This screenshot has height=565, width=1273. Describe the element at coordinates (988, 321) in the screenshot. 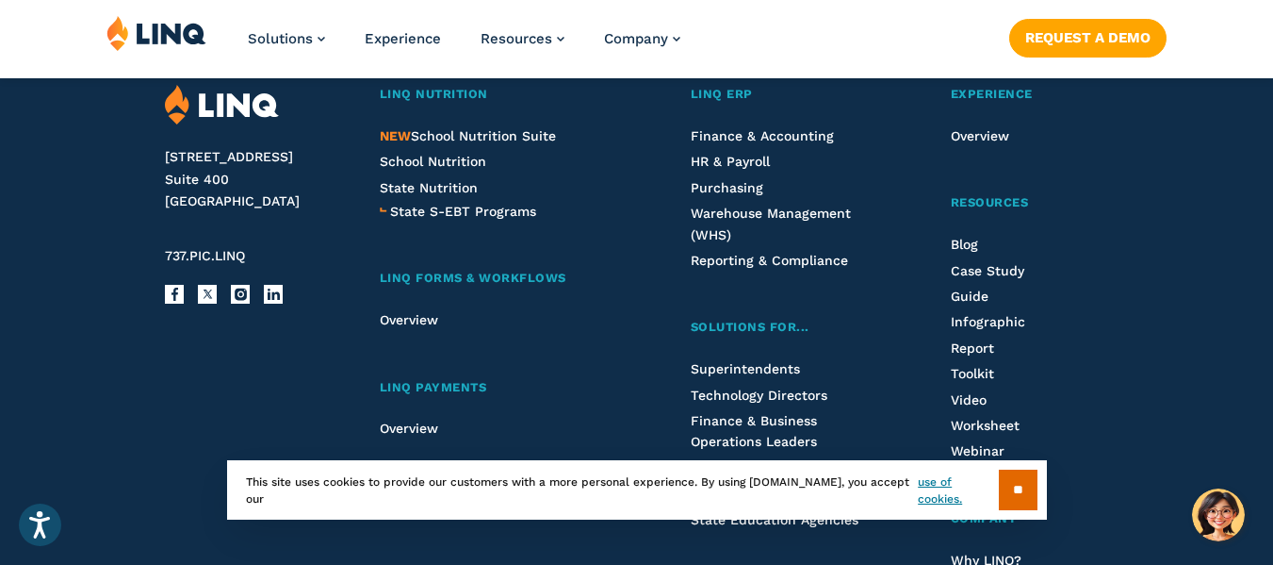

I see `a: Infographic` at that location.